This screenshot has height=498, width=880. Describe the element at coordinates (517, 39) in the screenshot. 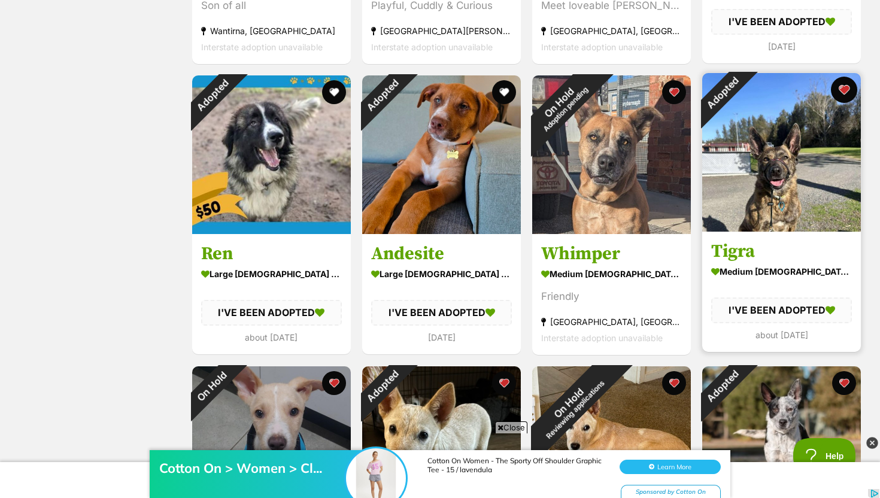

I see `div: Cotton On Women - The Sporty Off Shoulder Graphic Tee - 15 / lavendula` at that location.